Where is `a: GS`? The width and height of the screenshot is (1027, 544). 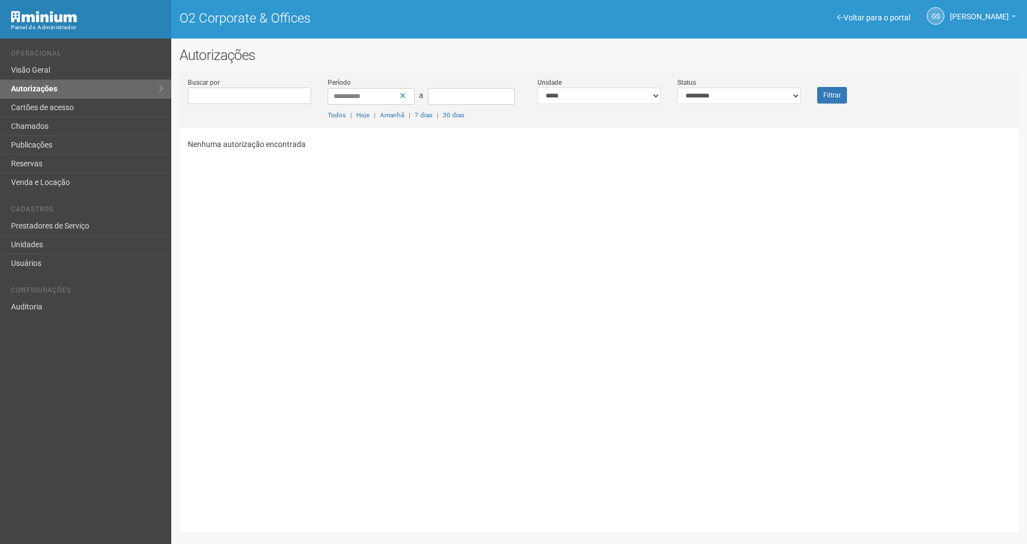
a: GS is located at coordinates (935, 16).